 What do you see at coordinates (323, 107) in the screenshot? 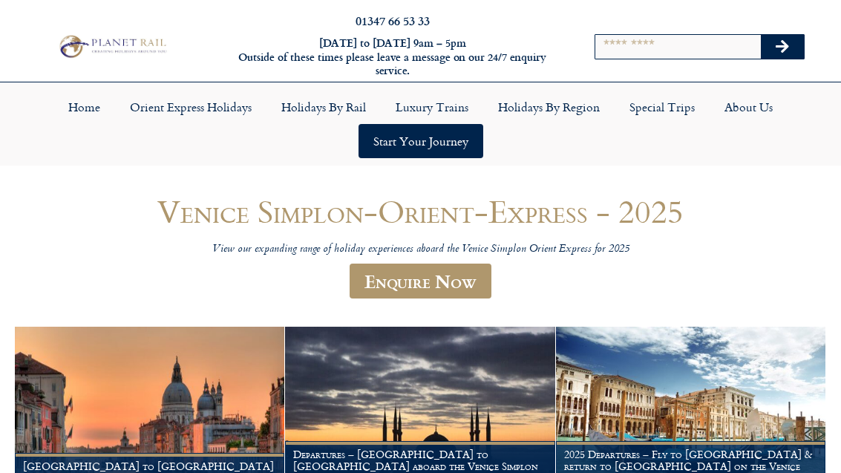
I see `a: Holidays by Rail` at bounding box center [323, 107].